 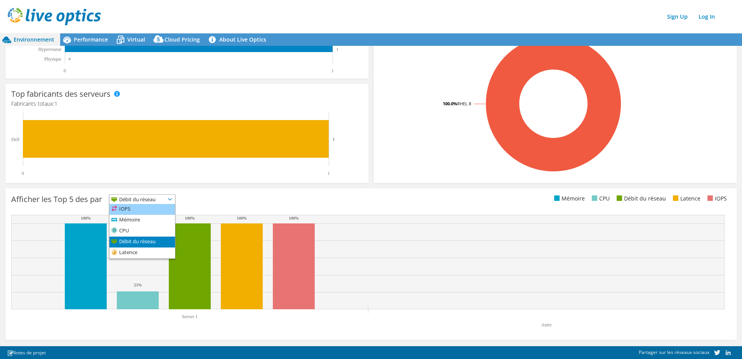 I want to click on span: Cloud Pricing, so click(x=182, y=39).